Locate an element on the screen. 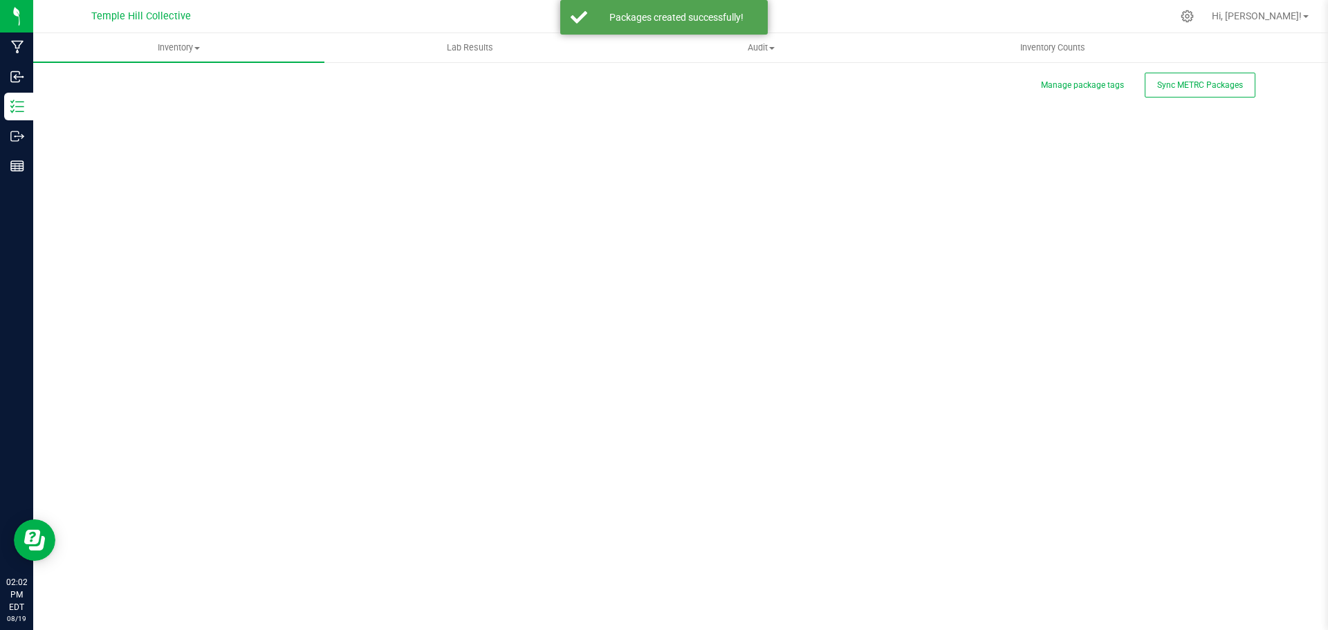 This screenshot has height=630, width=1328. a: Inventory is located at coordinates (178, 48).